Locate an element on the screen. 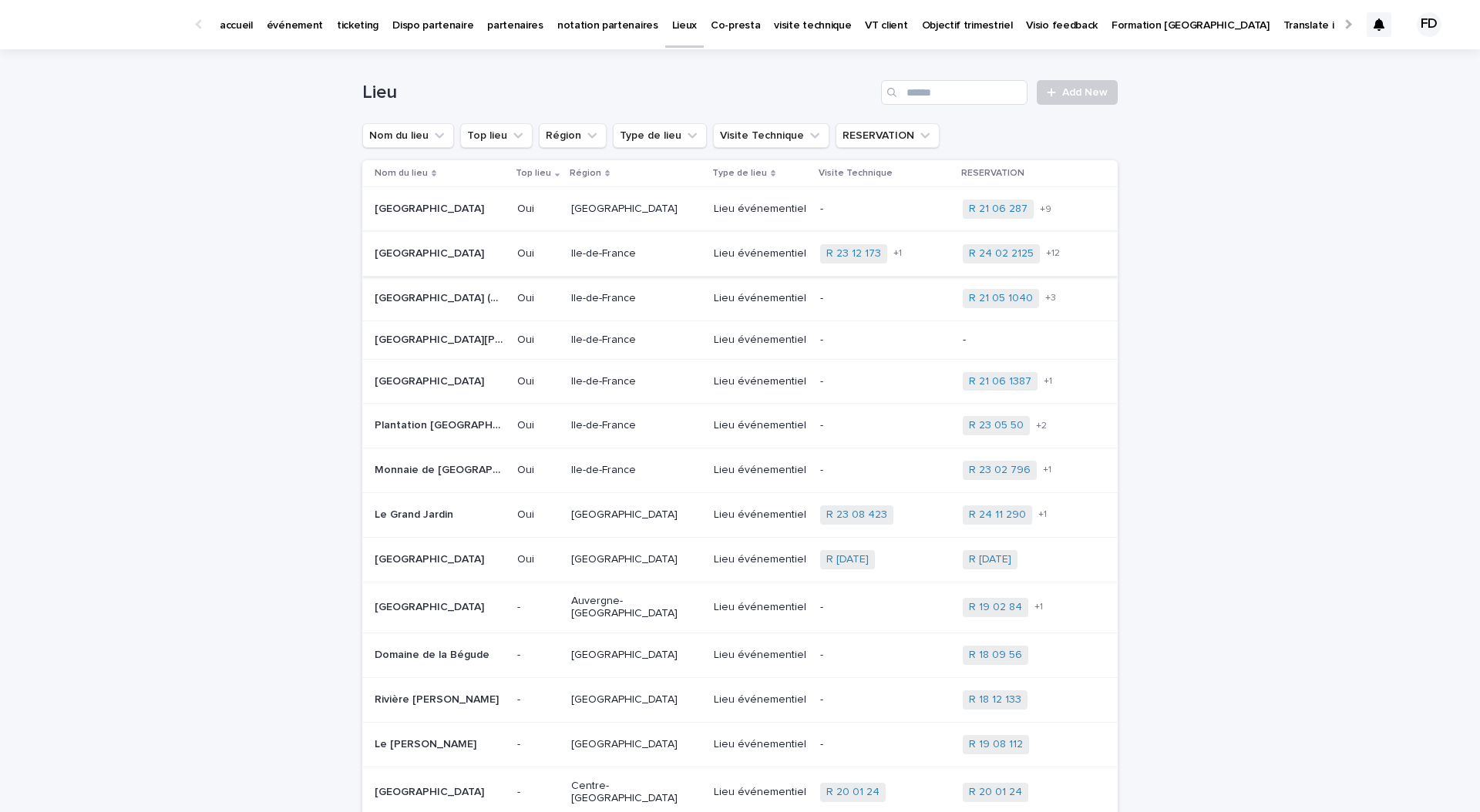 The height and width of the screenshot is (812, 1480). p: Château de Vaux-le-Vicomte is located at coordinates (440, 338).